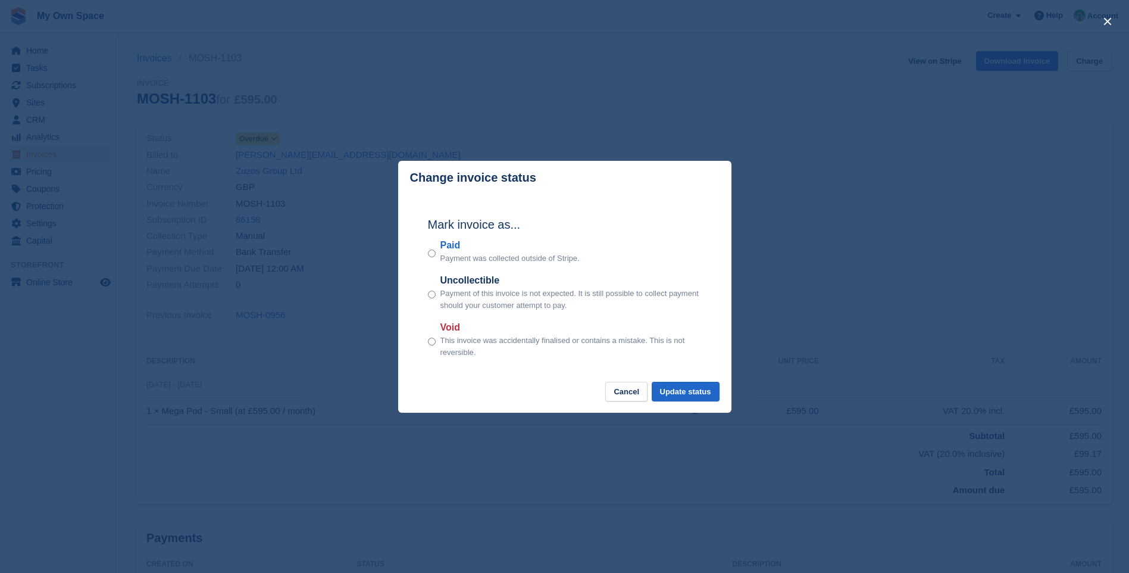 The width and height of the screenshot is (1129, 573). Describe the element at coordinates (626, 391) in the screenshot. I see `button: Cancel` at that location.